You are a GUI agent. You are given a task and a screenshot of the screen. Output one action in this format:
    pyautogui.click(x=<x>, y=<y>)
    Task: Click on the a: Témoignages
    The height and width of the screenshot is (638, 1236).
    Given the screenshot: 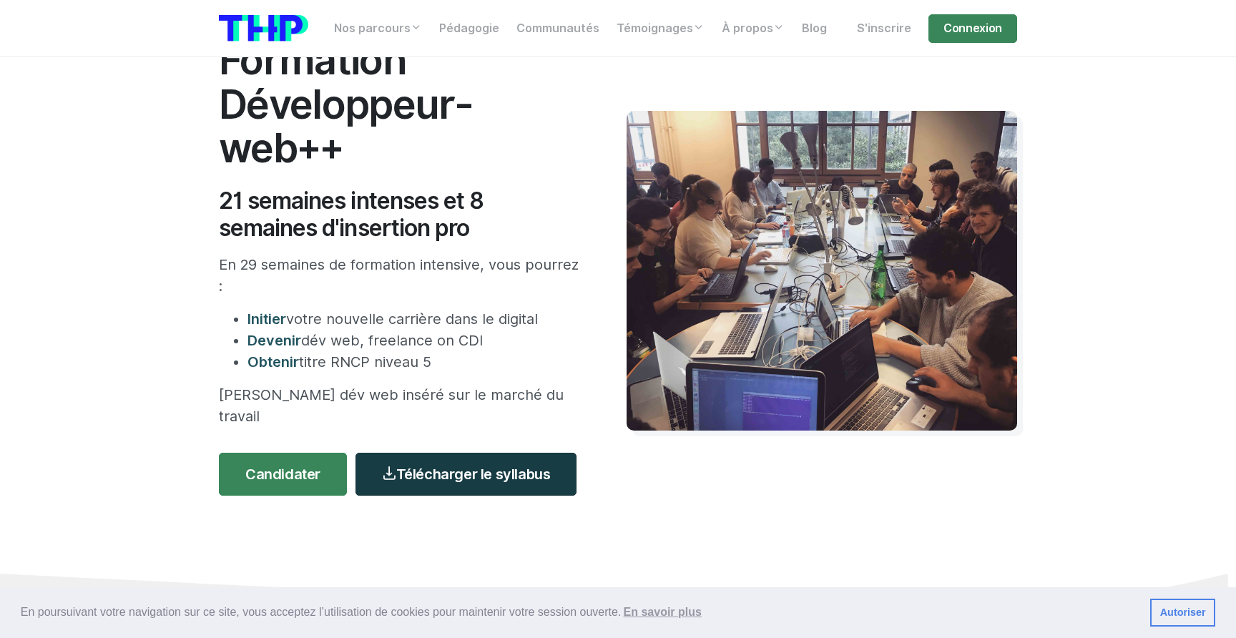 What is the action you would take?
    pyautogui.click(x=660, y=29)
    